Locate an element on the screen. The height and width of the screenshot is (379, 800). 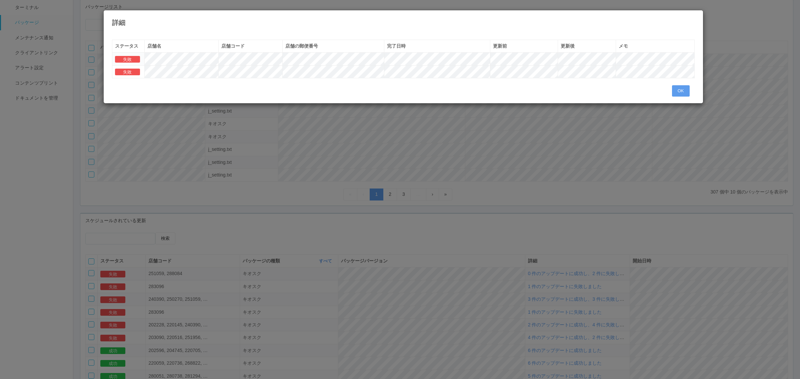
div: ステータス is located at coordinates (128, 46).